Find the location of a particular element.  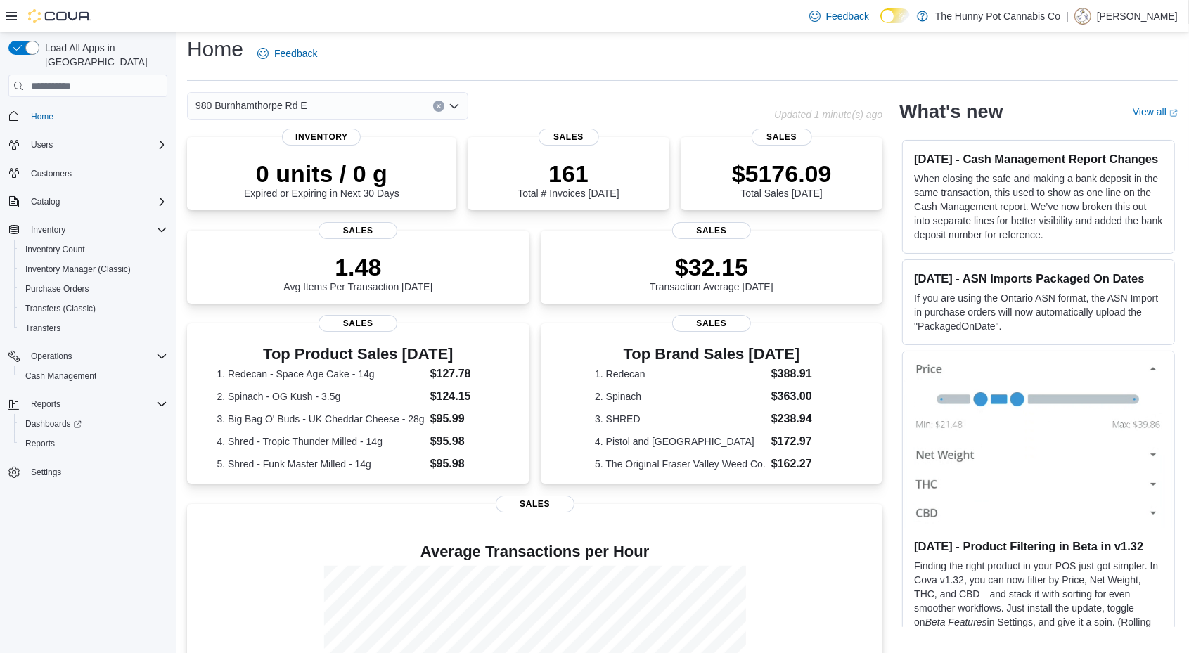

dd: $172.97 is located at coordinates (799, 442).